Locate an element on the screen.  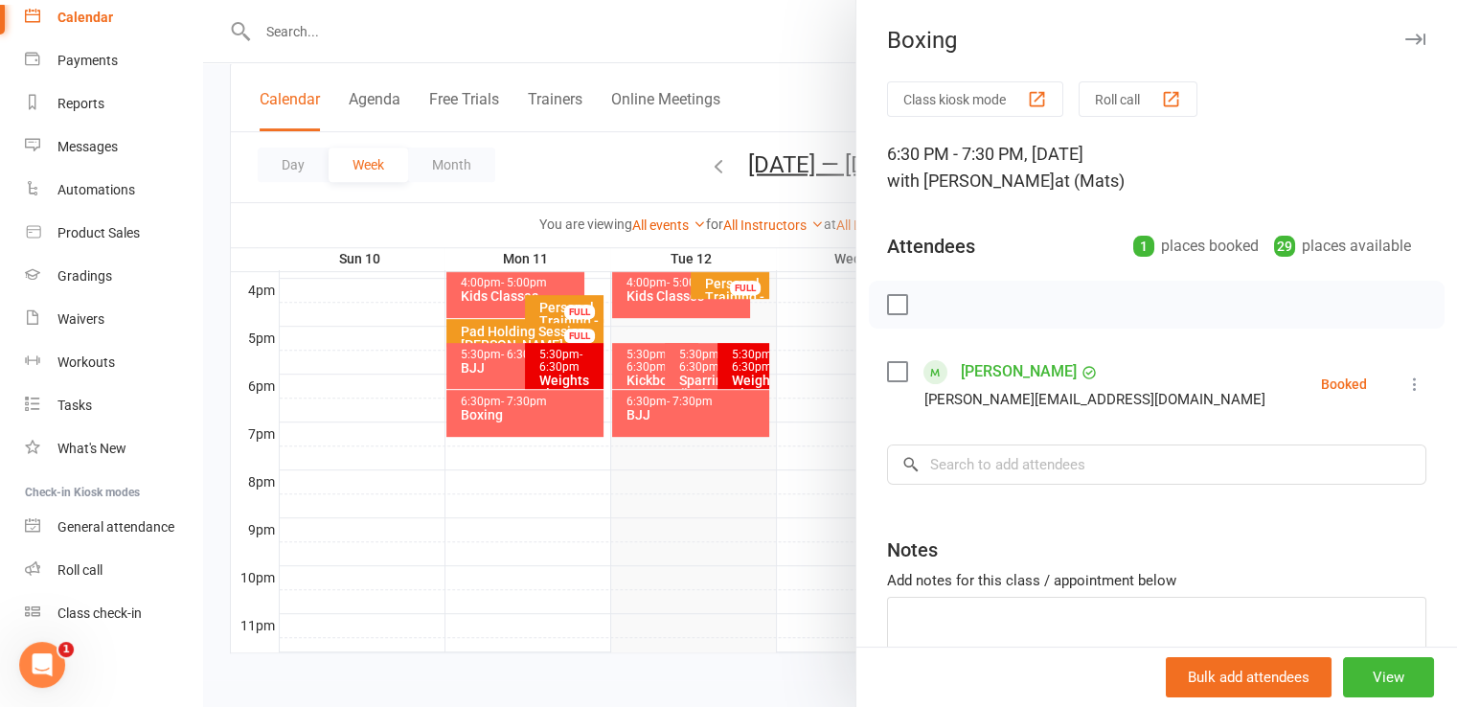
div: places booked is located at coordinates (1196, 246).